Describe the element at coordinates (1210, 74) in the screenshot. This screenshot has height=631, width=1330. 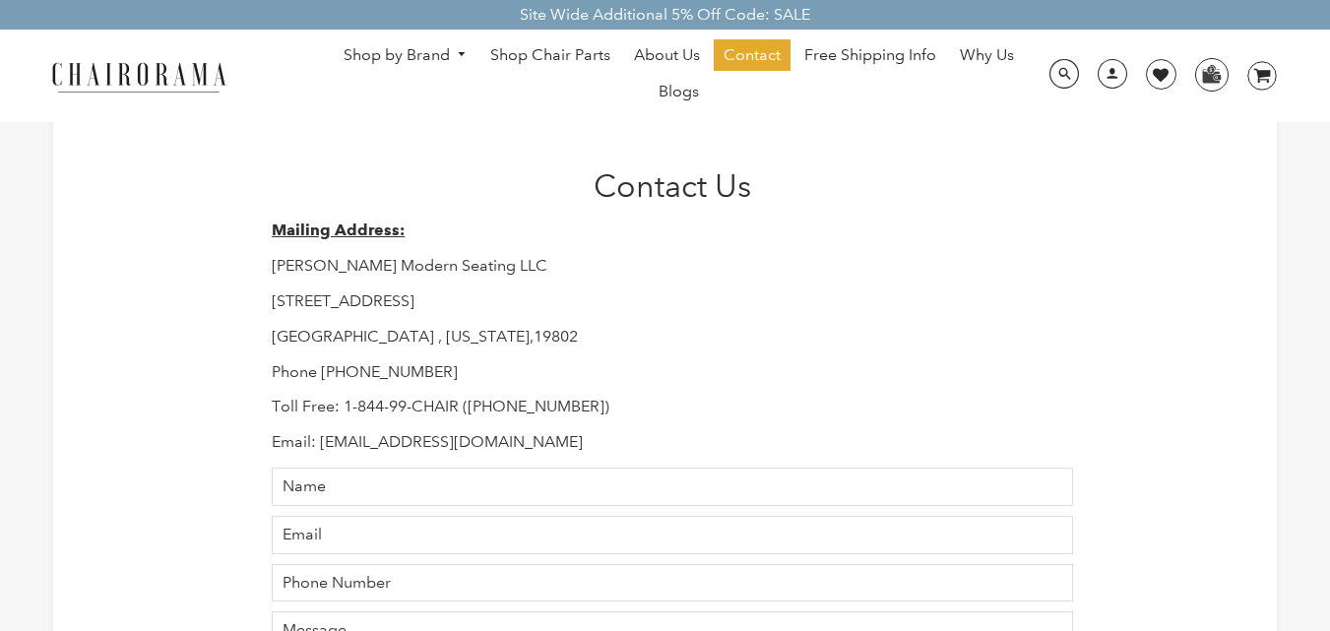
I see `img: WhatsApp_Image_2024-07-12_at_16.23.01.webp` at that location.